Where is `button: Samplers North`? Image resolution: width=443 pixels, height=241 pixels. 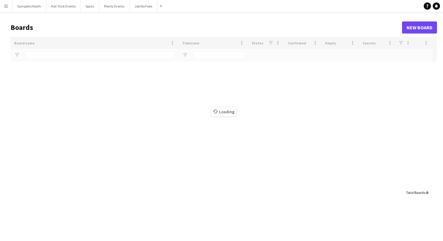 button: Samplers North is located at coordinates (29, 6).